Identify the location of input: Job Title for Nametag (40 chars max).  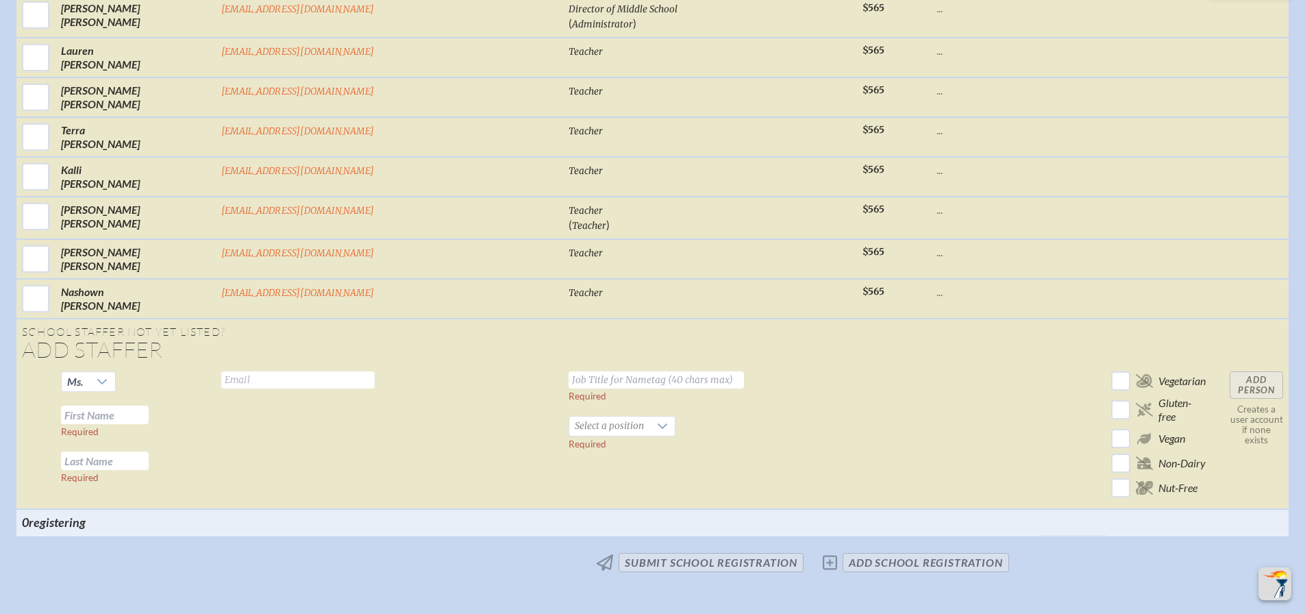
(656, 380).